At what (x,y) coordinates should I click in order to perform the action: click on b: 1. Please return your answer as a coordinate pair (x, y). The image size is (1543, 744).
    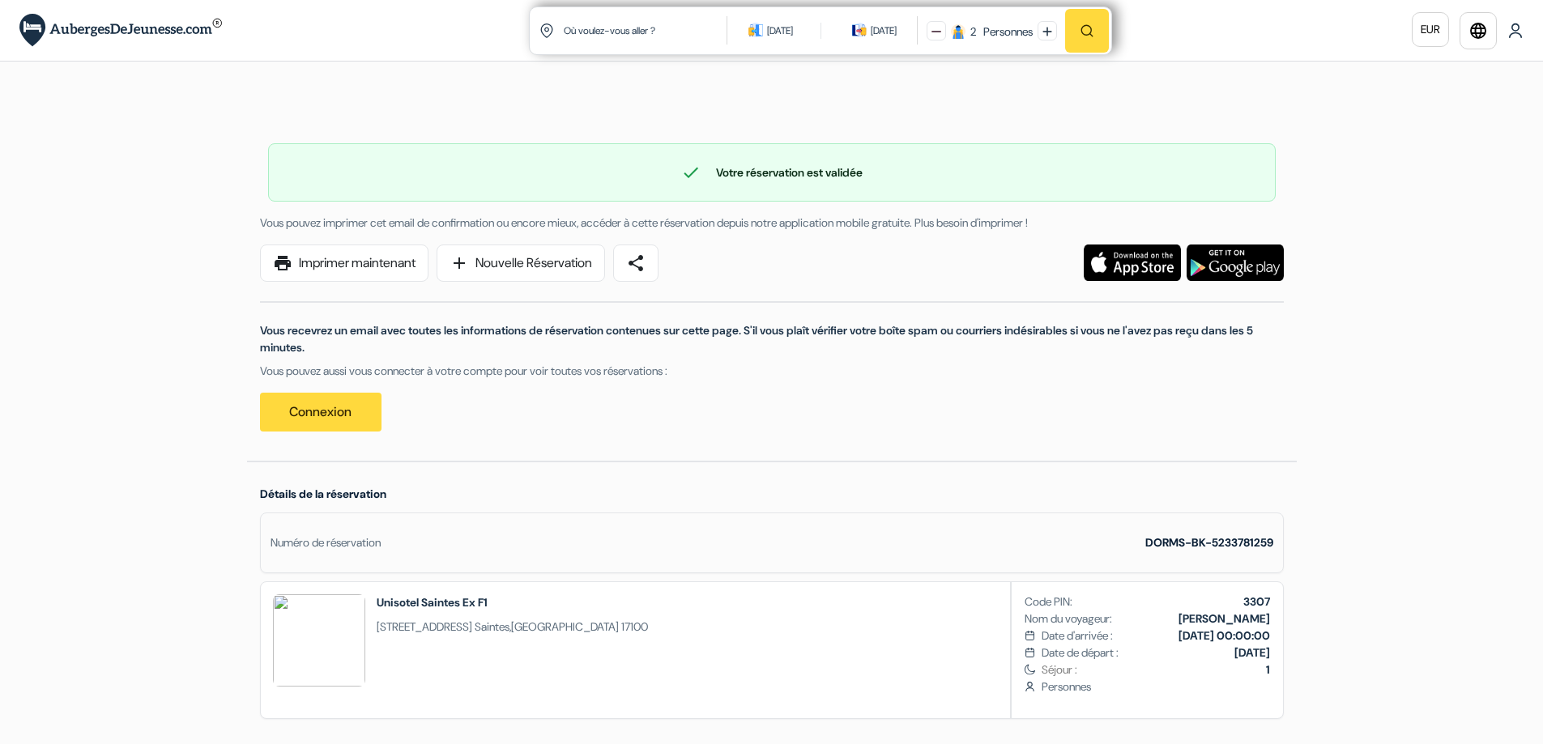
    Looking at the image, I should click on (1267, 670).